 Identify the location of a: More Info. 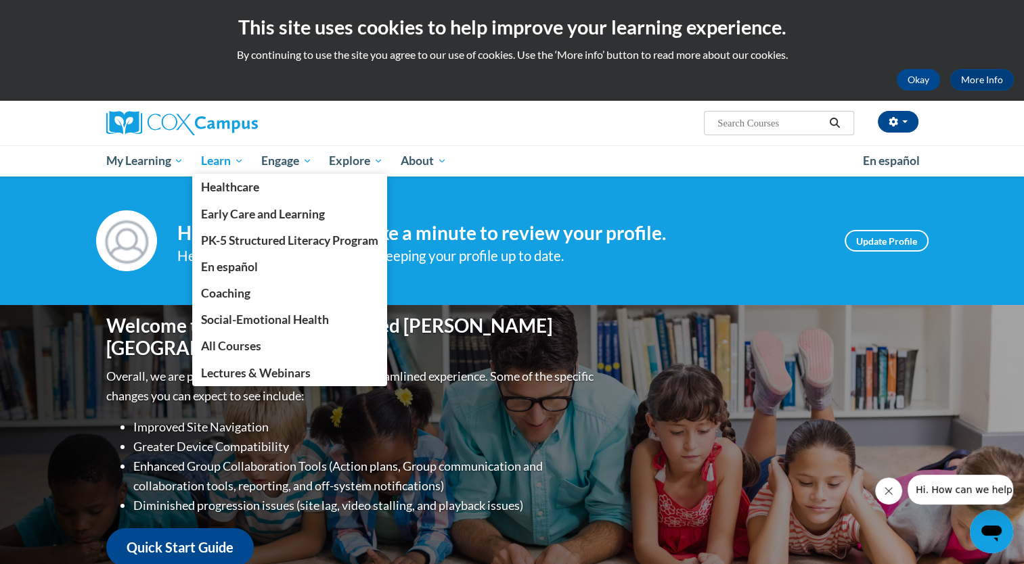
(982, 80).